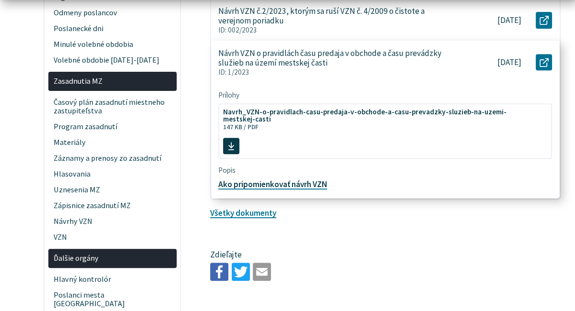  I want to click on span: VZN, so click(112, 237).